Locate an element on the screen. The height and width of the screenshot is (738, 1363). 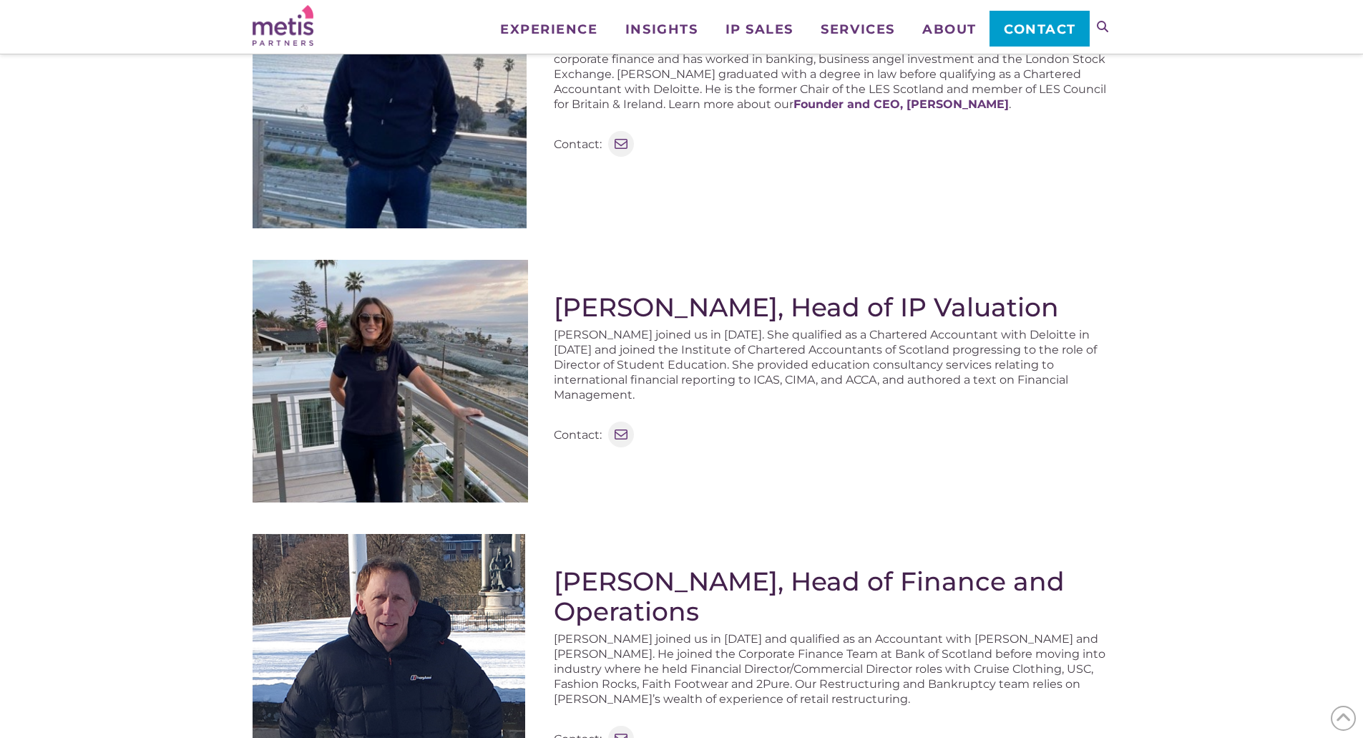
span: Contact is located at coordinates (1040, 29).